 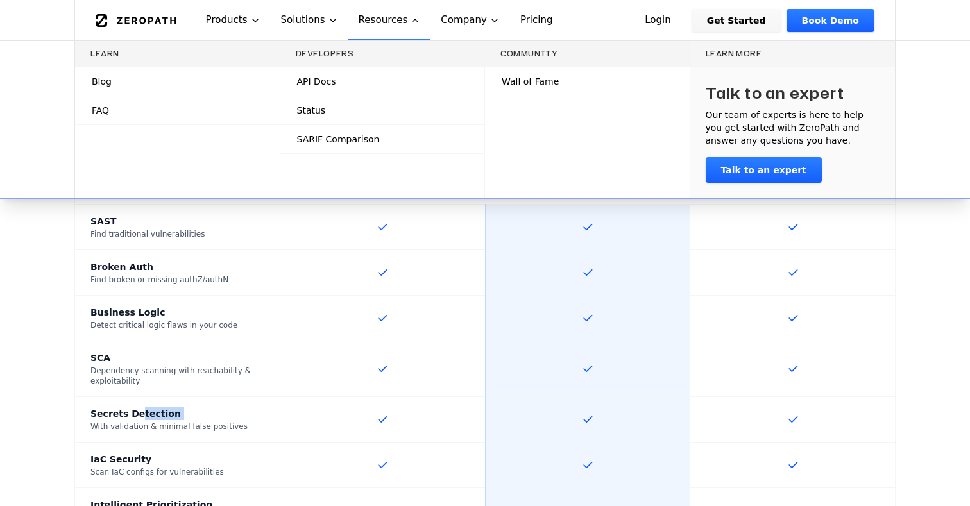 I want to click on span: Blog, so click(x=101, y=81).